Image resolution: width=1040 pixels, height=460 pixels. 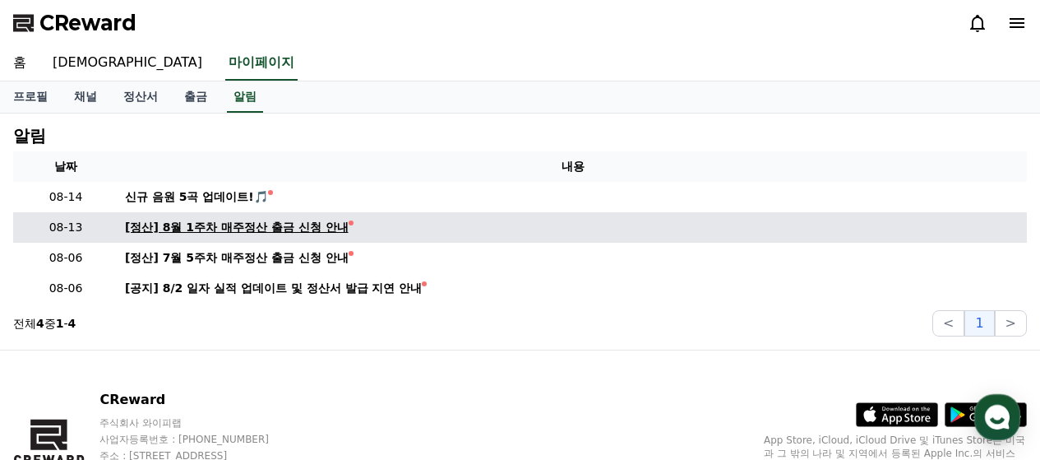 What do you see at coordinates (245, 97) in the screenshot?
I see `a: 알림` at bounding box center [245, 97].